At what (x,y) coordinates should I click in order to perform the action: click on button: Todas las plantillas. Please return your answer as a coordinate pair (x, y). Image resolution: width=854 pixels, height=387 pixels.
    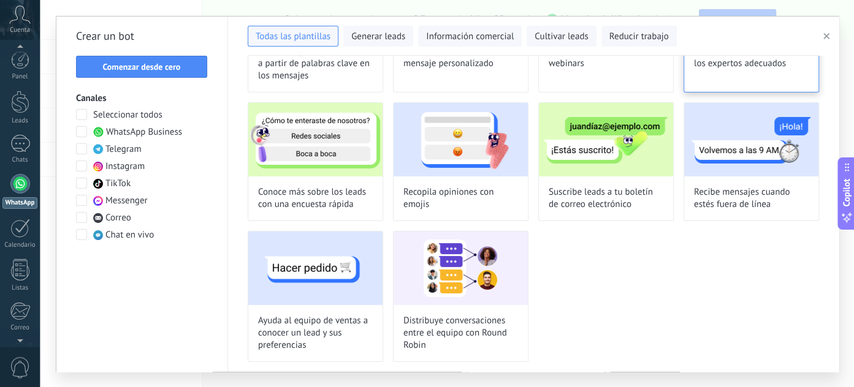
    Looking at the image, I should click on (293, 36).